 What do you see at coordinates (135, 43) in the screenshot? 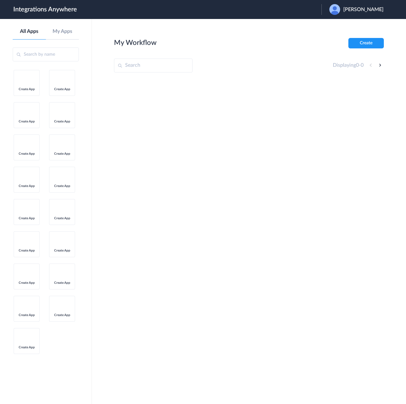
I see `h2: My Workflow` at bounding box center [135, 43].